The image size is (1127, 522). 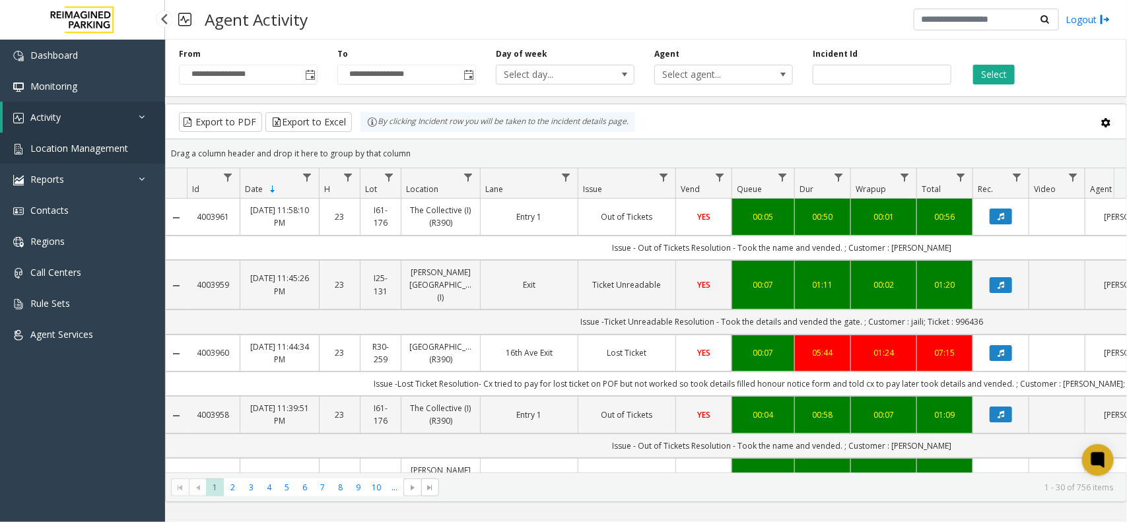 What do you see at coordinates (1105, 19) in the screenshot?
I see `img: logout` at bounding box center [1105, 19].